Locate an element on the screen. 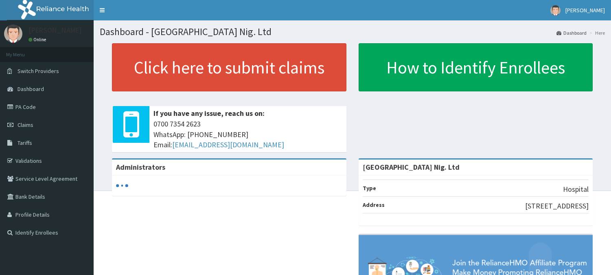 This screenshot has width=611, height=275. a: How to Identify Enrollees is located at coordinates (476, 67).